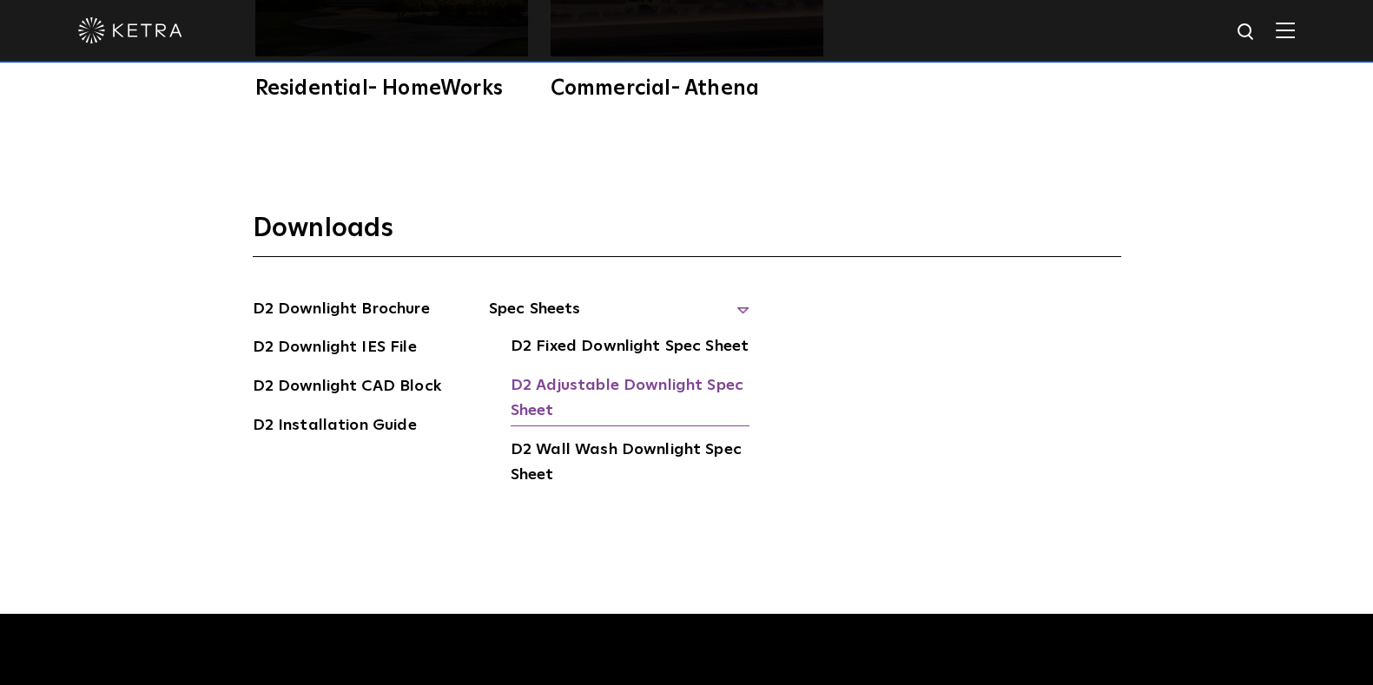  I want to click on img: Hamburger%20Nav.svg, so click(1285, 30).